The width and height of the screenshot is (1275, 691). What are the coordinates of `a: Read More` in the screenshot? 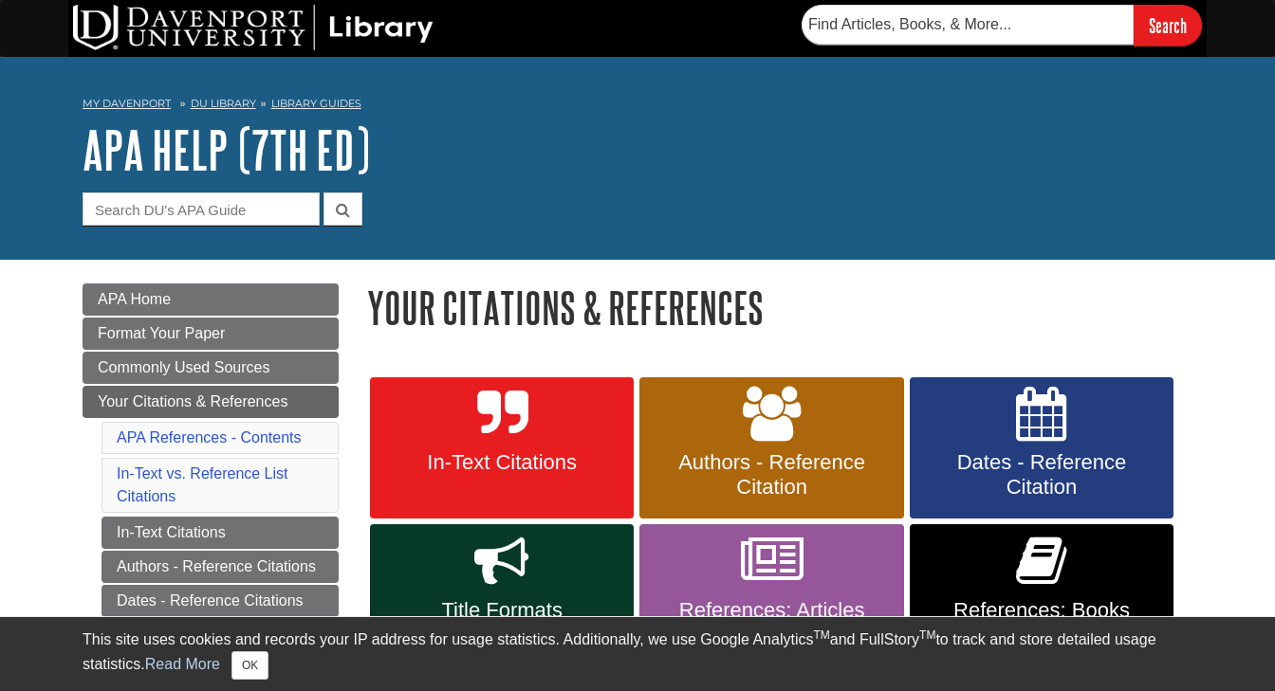 It's located at (182, 664).